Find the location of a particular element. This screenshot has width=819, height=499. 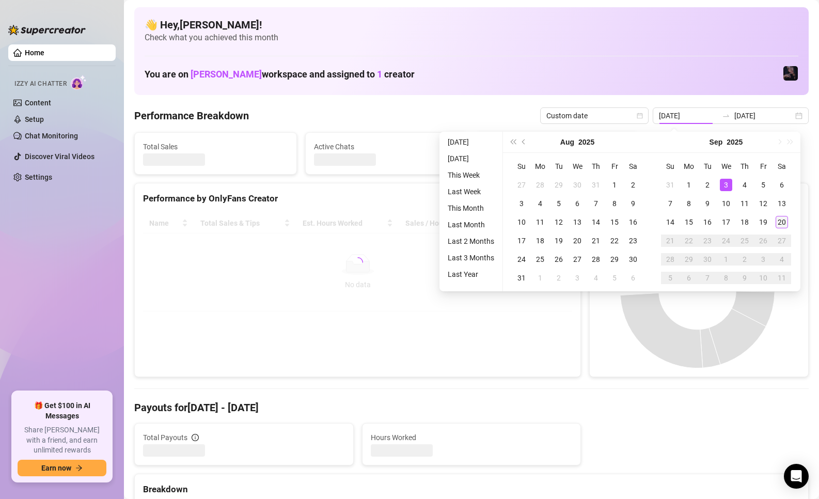

th: Fr is located at coordinates (763, 166).